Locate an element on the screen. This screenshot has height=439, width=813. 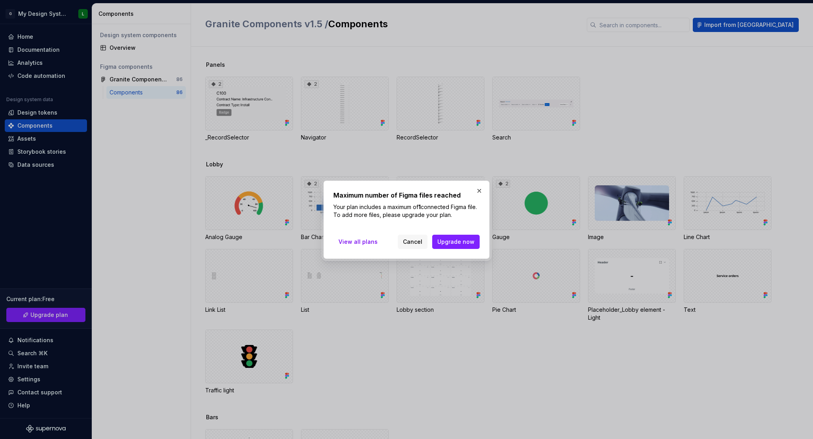
span: View all plans is located at coordinates (358, 242).